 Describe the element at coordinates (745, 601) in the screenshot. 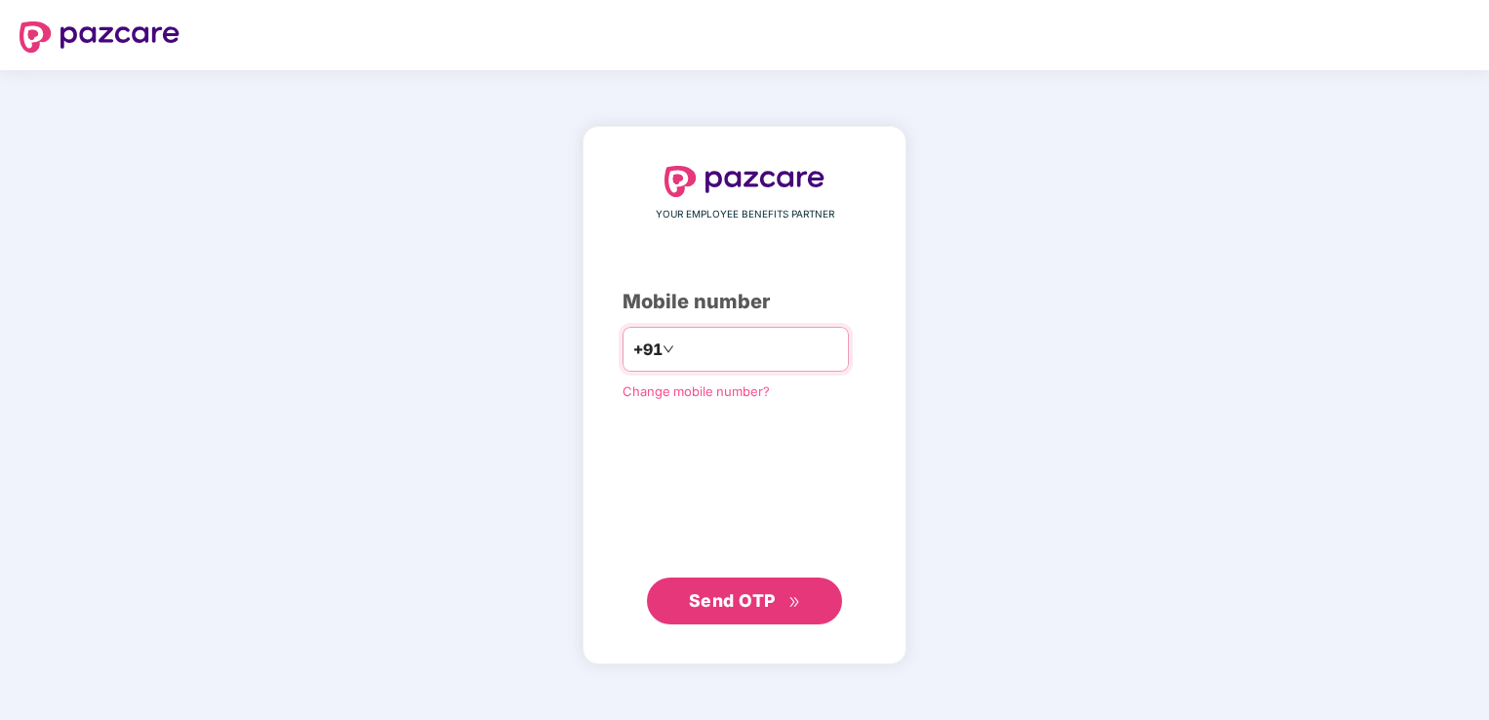

I see `button: Send OTPdouble-right` at that location.